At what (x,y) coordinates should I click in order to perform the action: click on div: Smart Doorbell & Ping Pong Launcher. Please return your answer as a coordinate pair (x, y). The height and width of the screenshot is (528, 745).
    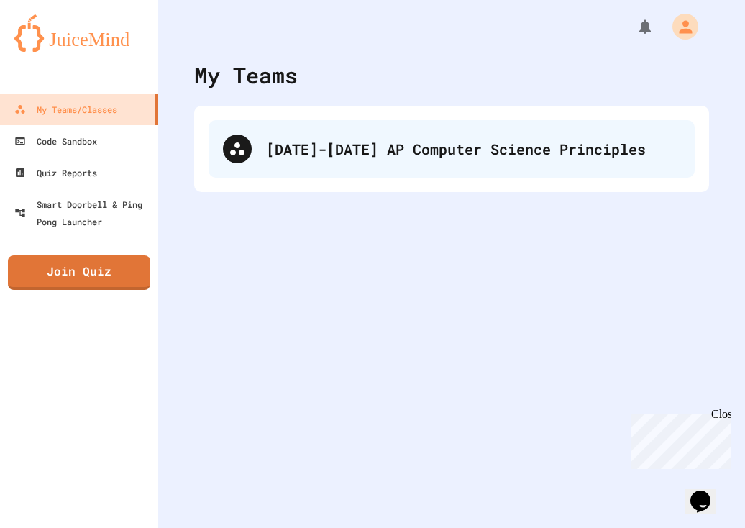
    Looking at the image, I should click on (83, 213).